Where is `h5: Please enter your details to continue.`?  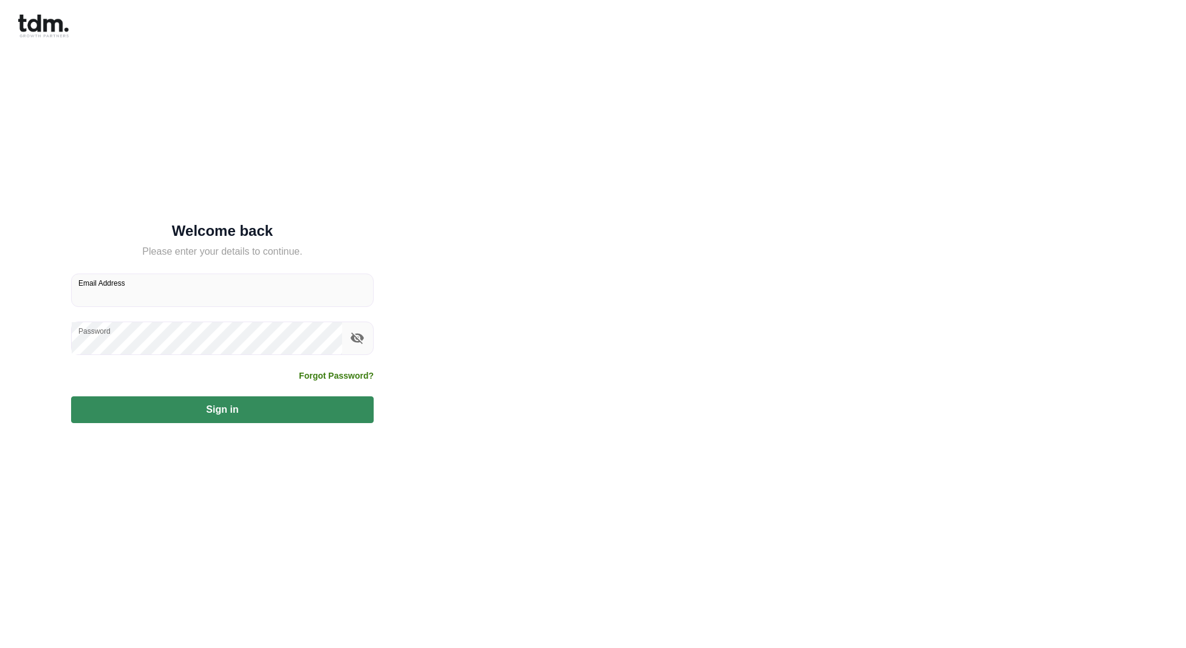 h5: Please enter your details to continue. is located at coordinates (222, 252).